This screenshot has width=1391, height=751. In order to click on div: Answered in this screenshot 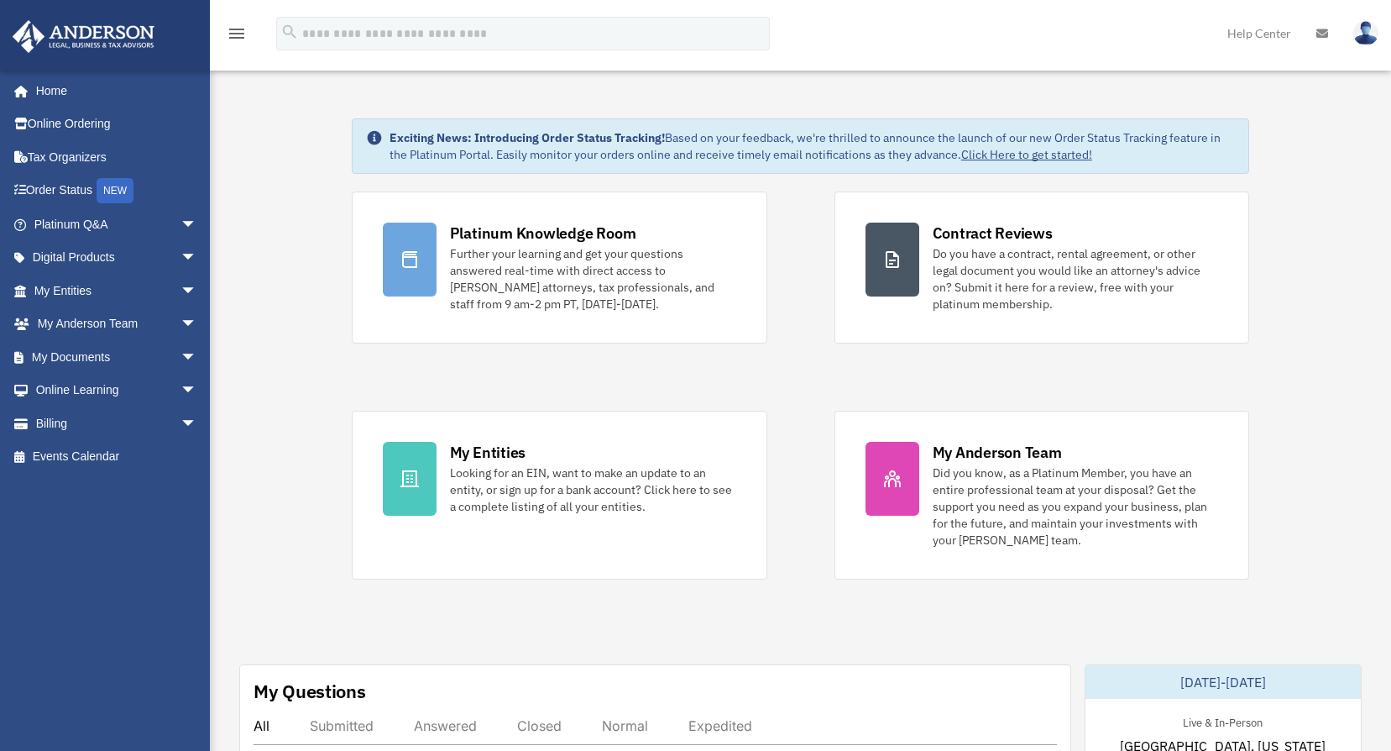, I will do `click(445, 725)`.